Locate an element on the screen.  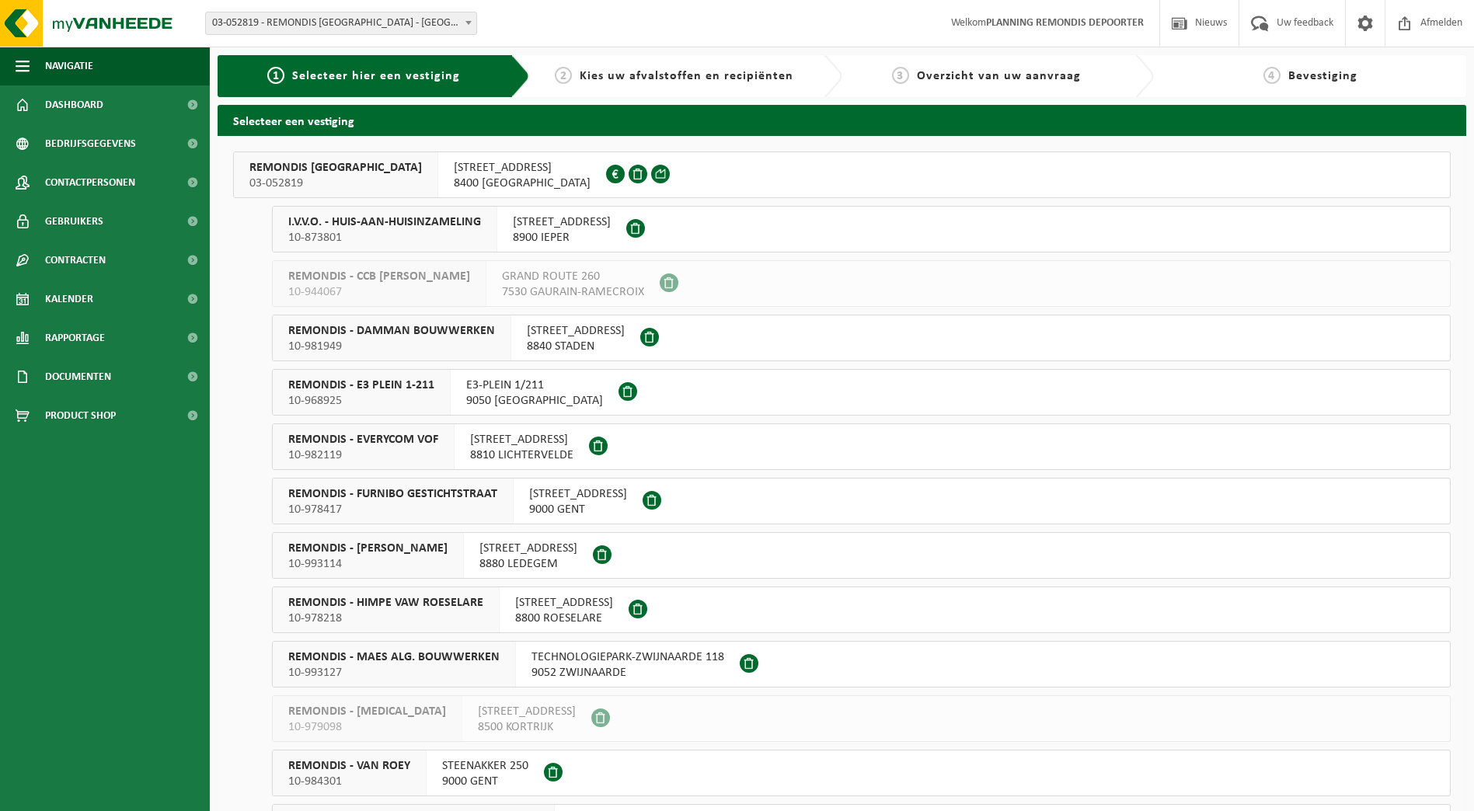
span: Gebruikers is located at coordinates (74, 221).